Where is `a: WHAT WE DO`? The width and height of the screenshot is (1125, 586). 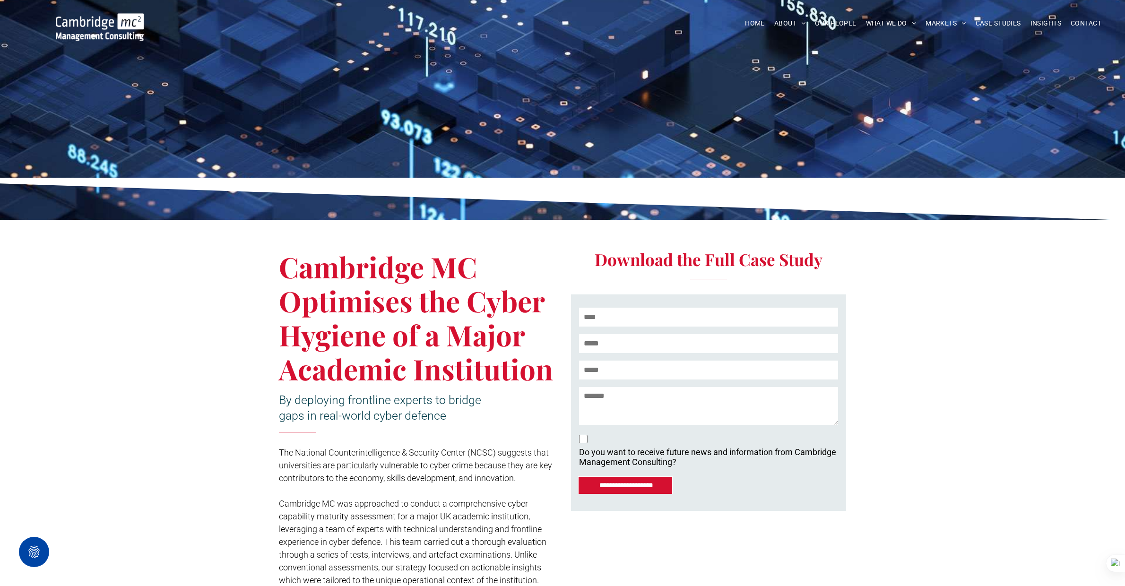 a: WHAT WE DO is located at coordinates (891, 23).